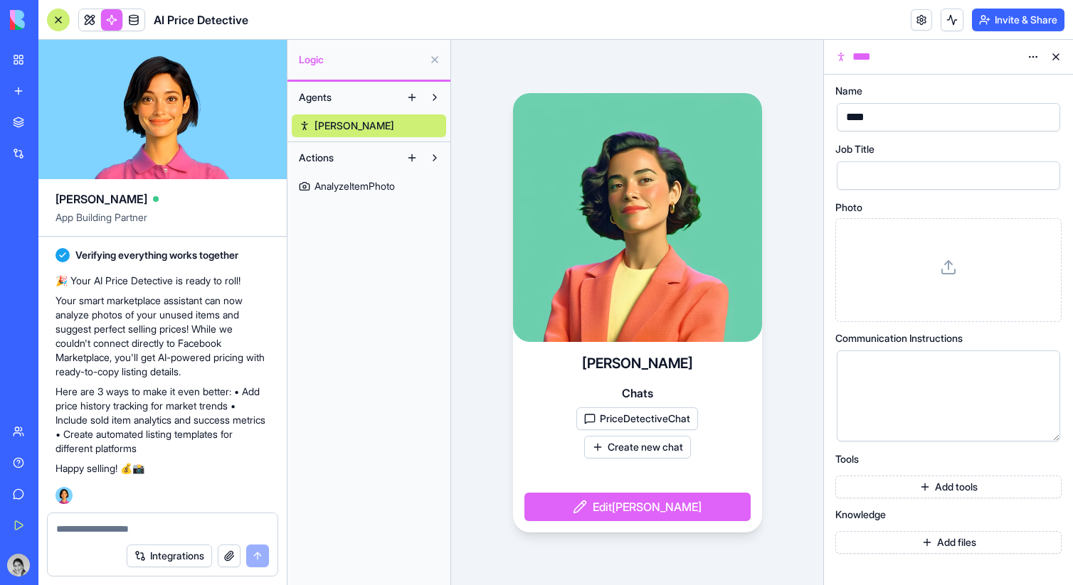 This screenshot has height=585, width=1073. Describe the element at coordinates (948, 487) in the screenshot. I see `button: Add tools` at that location.